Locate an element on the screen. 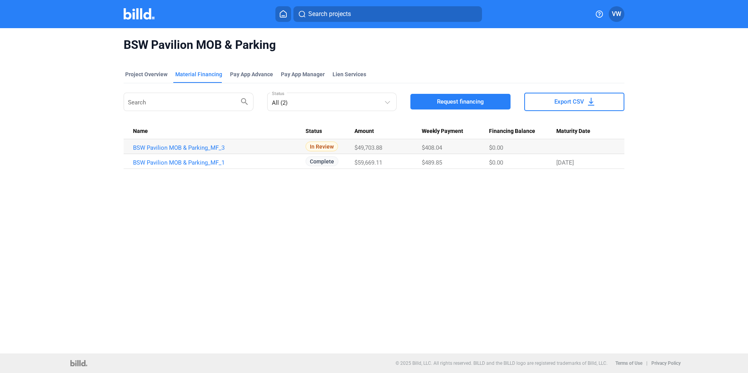 This screenshot has height=373, width=748. mat-select-trigger: All (2) is located at coordinates (280, 103).